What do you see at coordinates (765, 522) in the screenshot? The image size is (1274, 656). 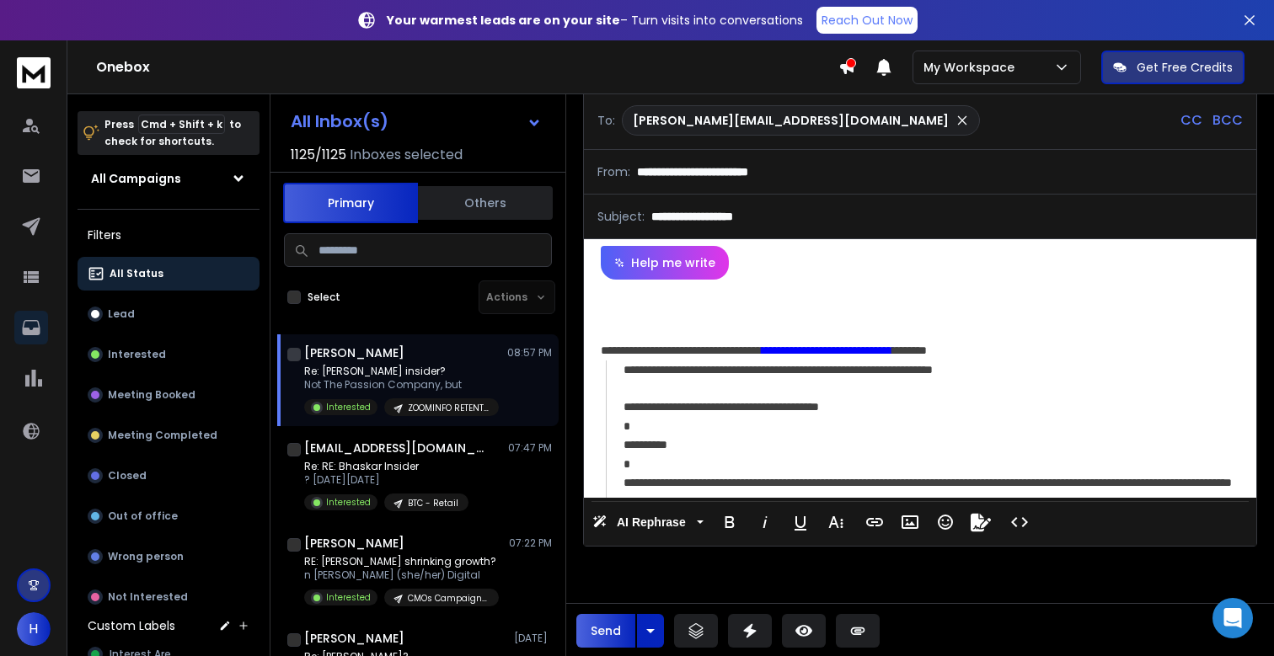 I see `button: Italic (⌘I)` at bounding box center [765, 522].